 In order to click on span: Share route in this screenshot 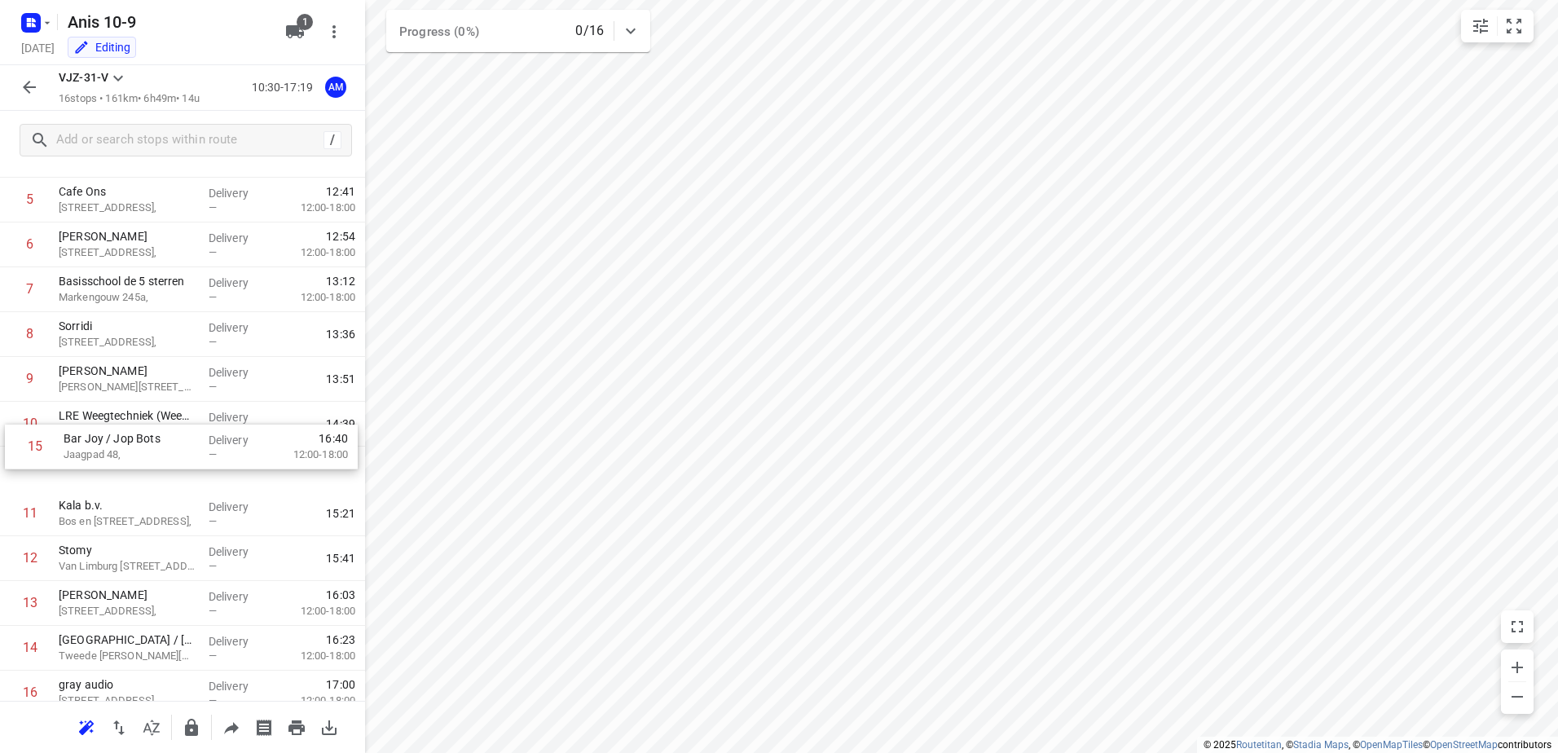, I will do `click(231, 726)`.